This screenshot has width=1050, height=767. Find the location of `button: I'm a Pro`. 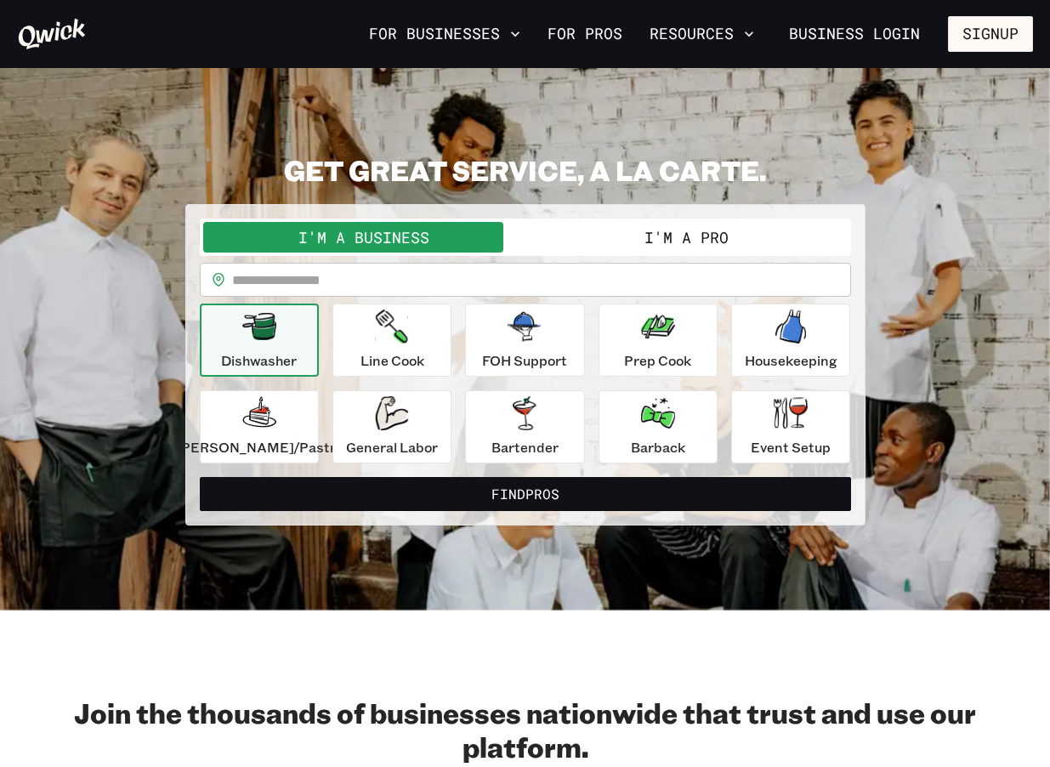

button: I'm a Pro is located at coordinates (686, 237).